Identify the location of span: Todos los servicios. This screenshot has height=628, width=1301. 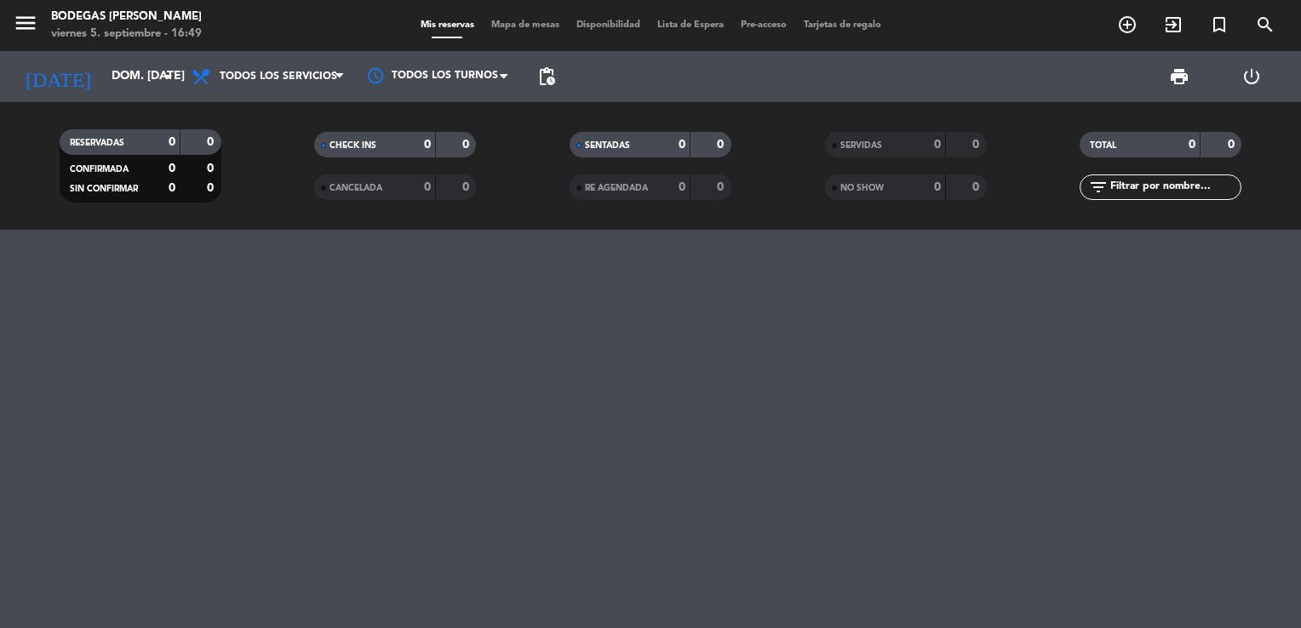
(278, 77).